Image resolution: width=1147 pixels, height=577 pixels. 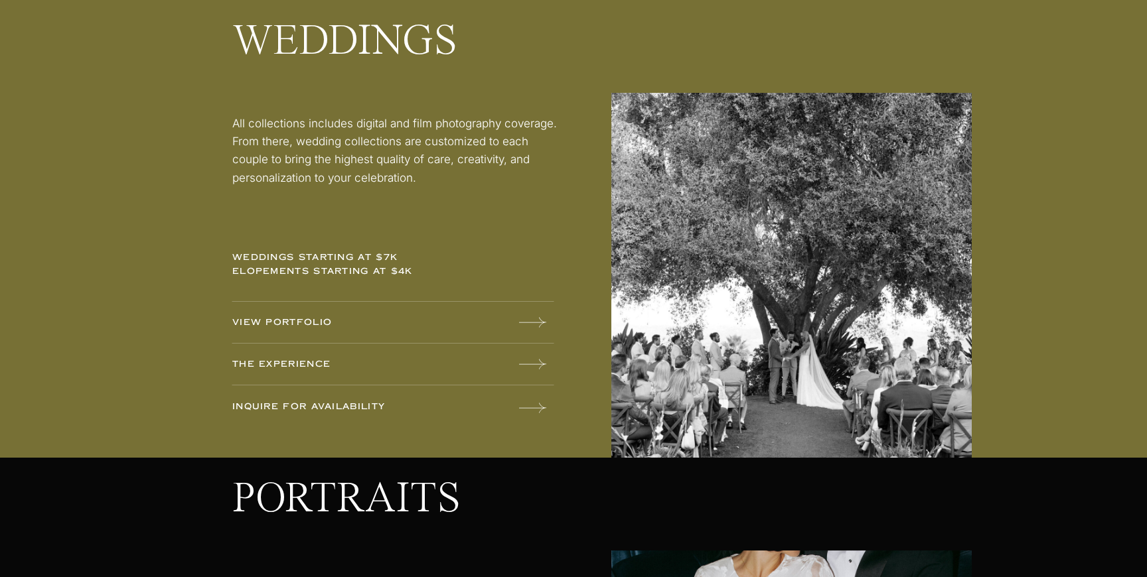 What do you see at coordinates (453, 43) in the screenshot?
I see `h2: WEDDINGS` at bounding box center [453, 43].